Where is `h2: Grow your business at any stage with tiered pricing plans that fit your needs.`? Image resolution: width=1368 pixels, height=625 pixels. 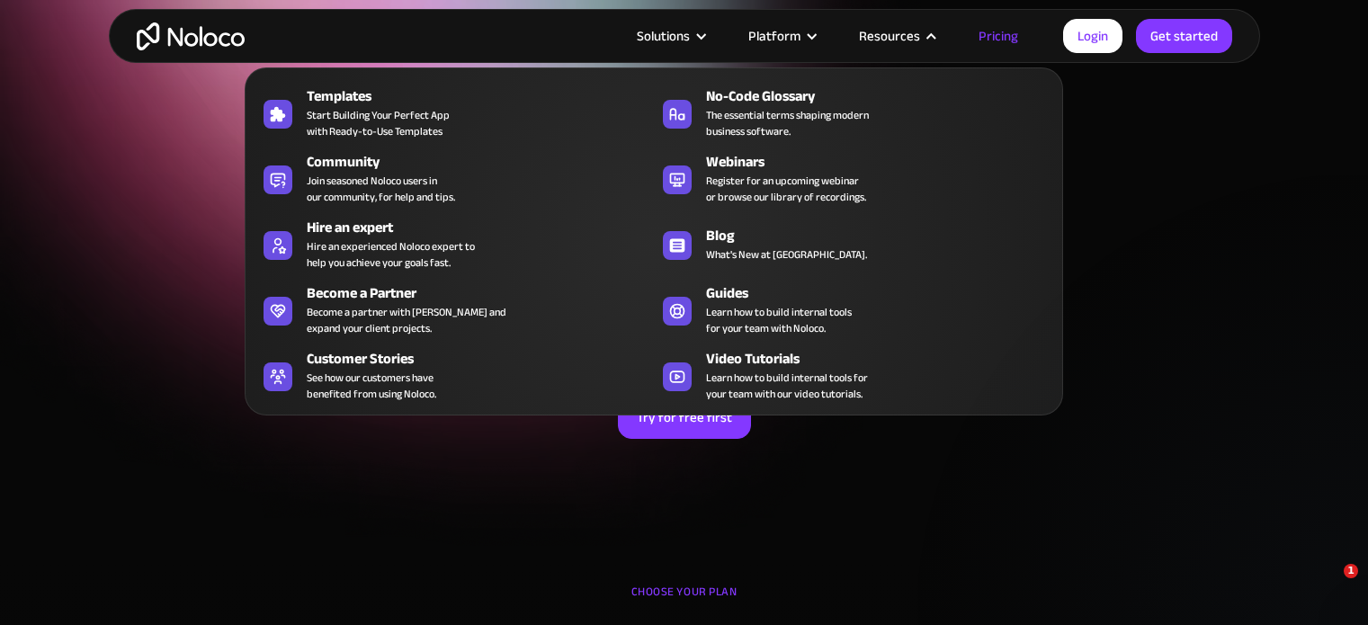
h2: Grow your business at any stage with tiered pricing plans that fit your needs. is located at coordinates (685, 306).